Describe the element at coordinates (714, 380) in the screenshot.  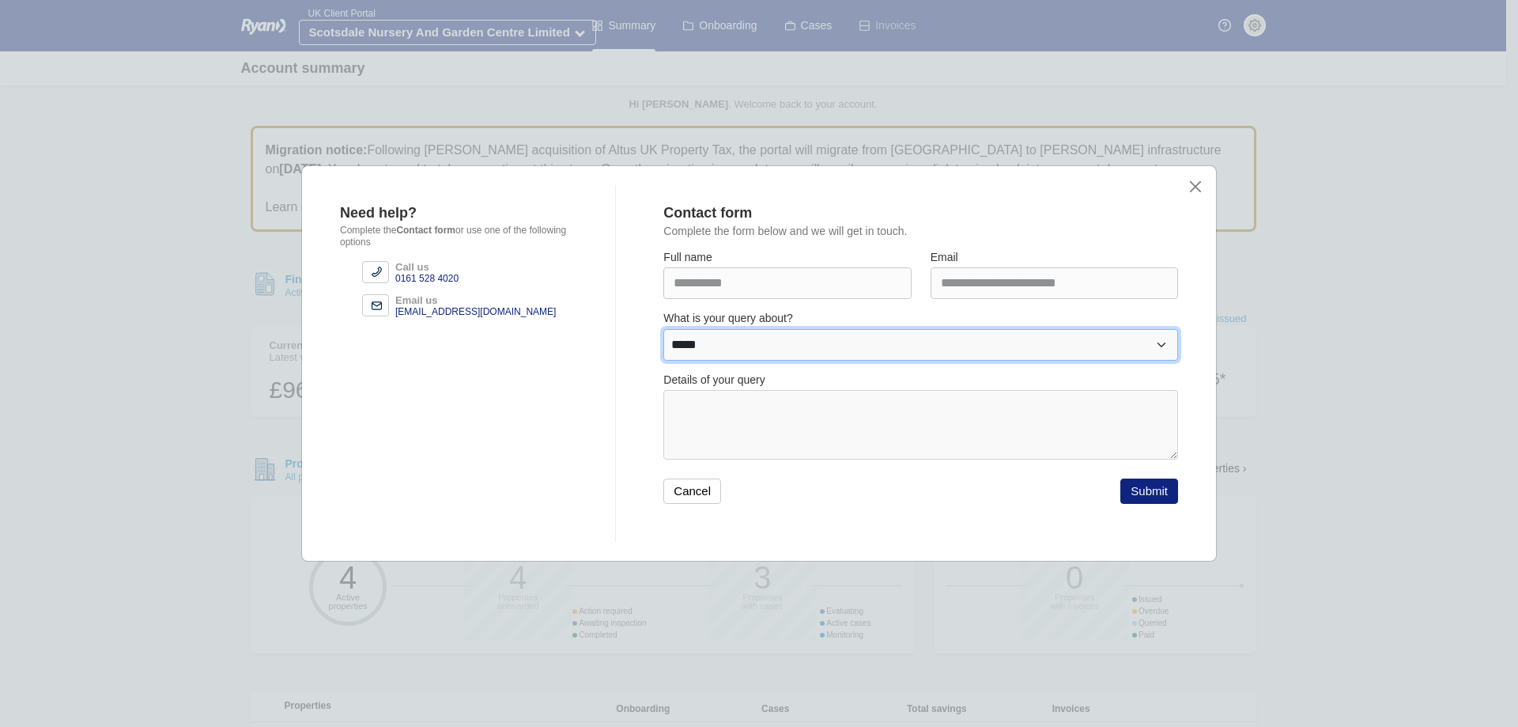
I see `label: Details of your query` at that location.